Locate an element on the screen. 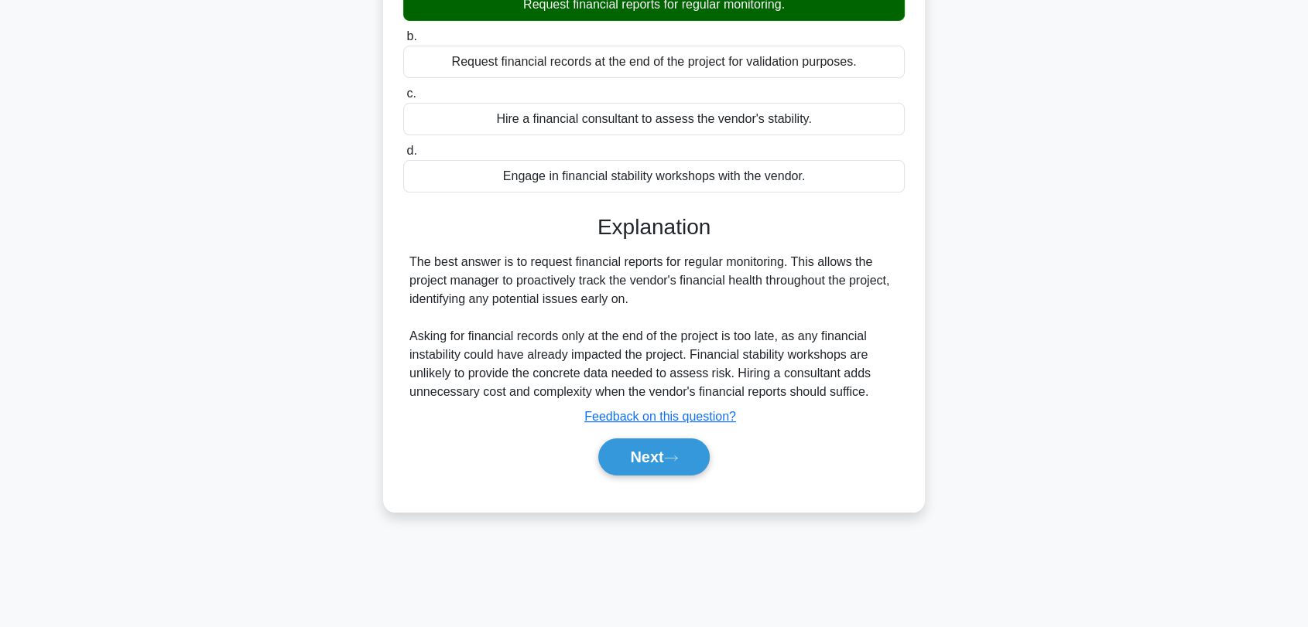 The height and width of the screenshot is (627, 1308). div: Request financial records at the end of the project for validation purposes. is located at coordinates (654, 62).